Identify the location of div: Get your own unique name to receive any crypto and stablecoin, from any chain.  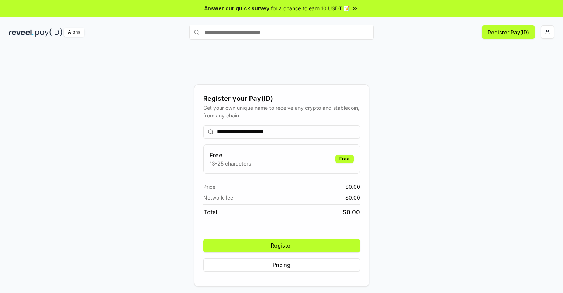
(282, 111).